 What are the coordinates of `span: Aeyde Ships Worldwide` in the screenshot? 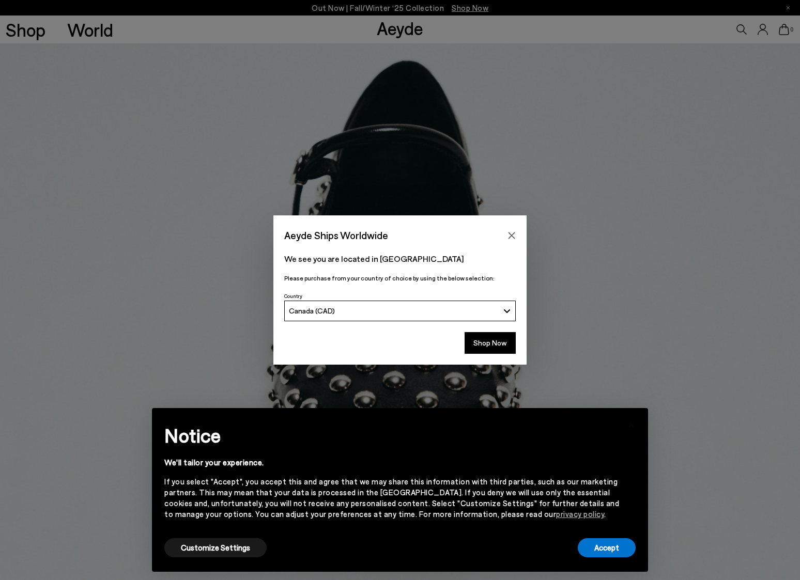 It's located at (336, 235).